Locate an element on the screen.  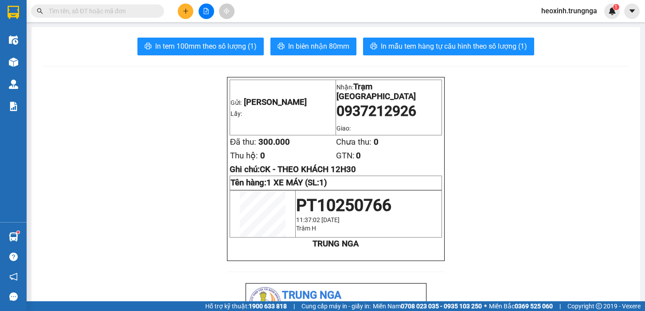
span: In mẫu tem hàng tự cấu hình theo số lượng (1) is located at coordinates (454, 46).